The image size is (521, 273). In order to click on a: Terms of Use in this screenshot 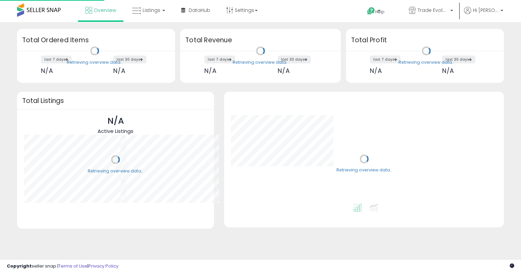, I will do `click(73, 266)`.